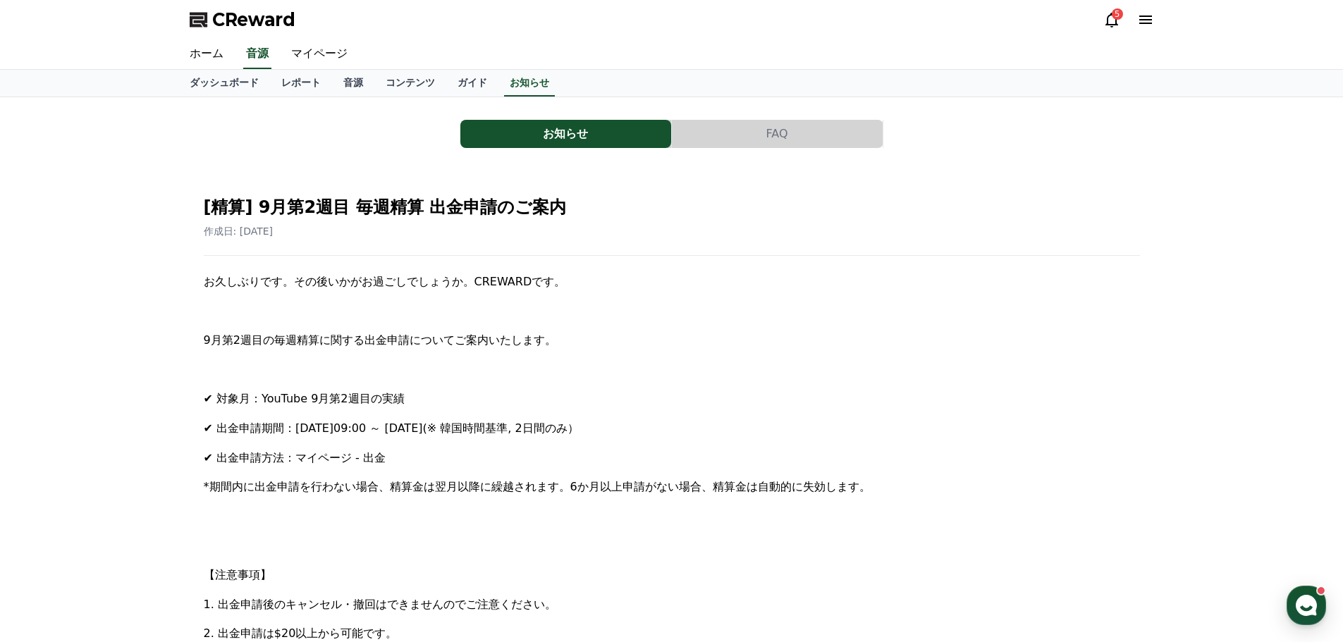 The height and width of the screenshot is (642, 1343). I want to click on button: FAQ, so click(777, 134).